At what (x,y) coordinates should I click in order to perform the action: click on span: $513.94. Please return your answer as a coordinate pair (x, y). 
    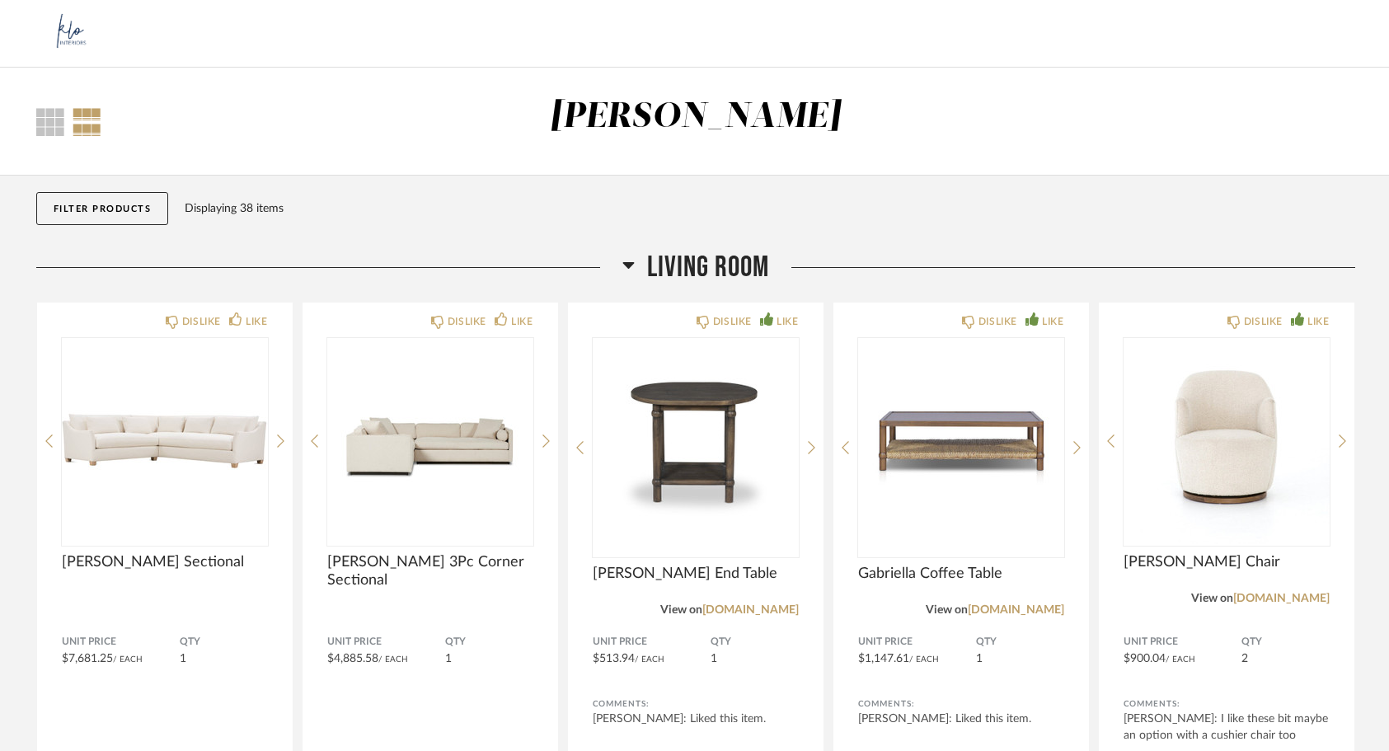
    Looking at the image, I should click on (613, 659).